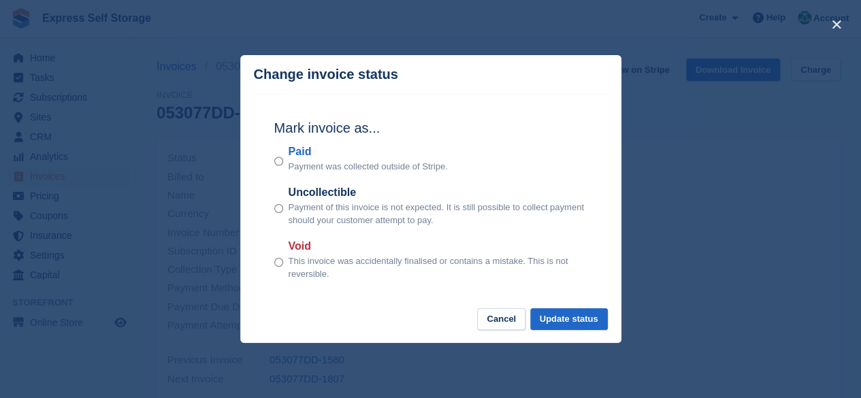  Describe the element at coordinates (836, 24) in the screenshot. I see `button: close` at that location.